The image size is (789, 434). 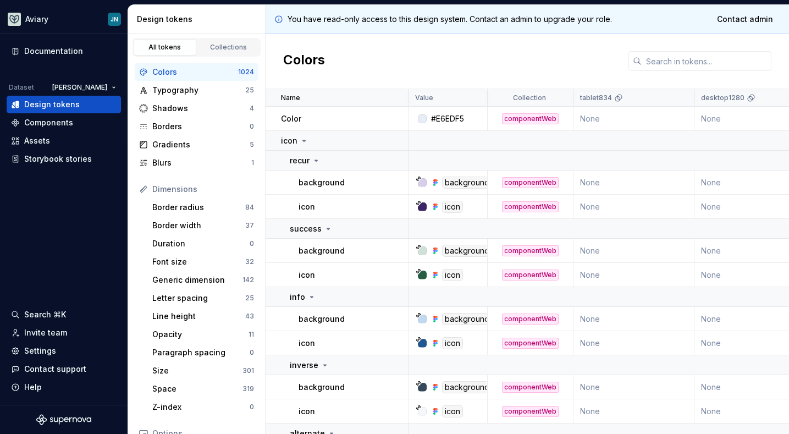 I want to click on a: Invite team, so click(x=64, y=333).